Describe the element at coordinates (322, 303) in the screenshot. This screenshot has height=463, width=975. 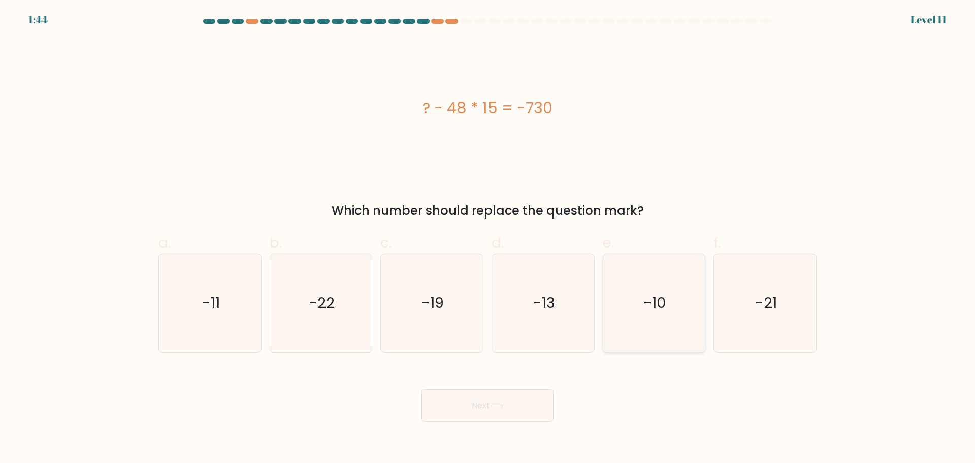
I see `text: -22` at that location.